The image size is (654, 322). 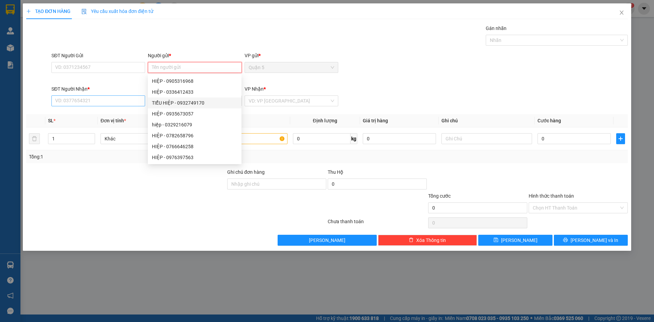 I want to click on div: Chưa thanh toán, so click(x=377, y=223).